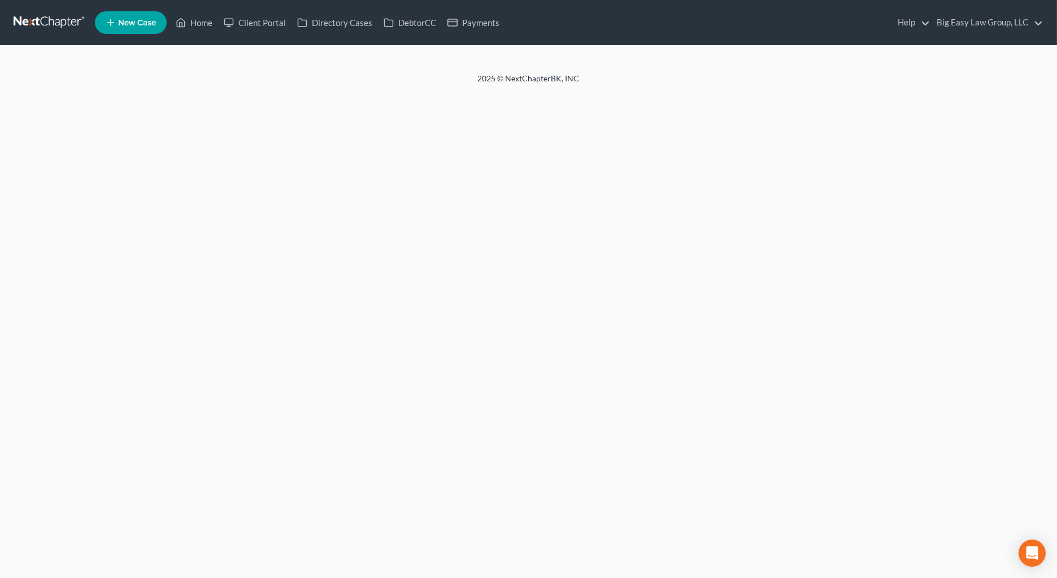 Image resolution: width=1057 pixels, height=578 pixels. Describe the element at coordinates (255, 23) in the screenshot. I see `a: Client Portal` at that location.